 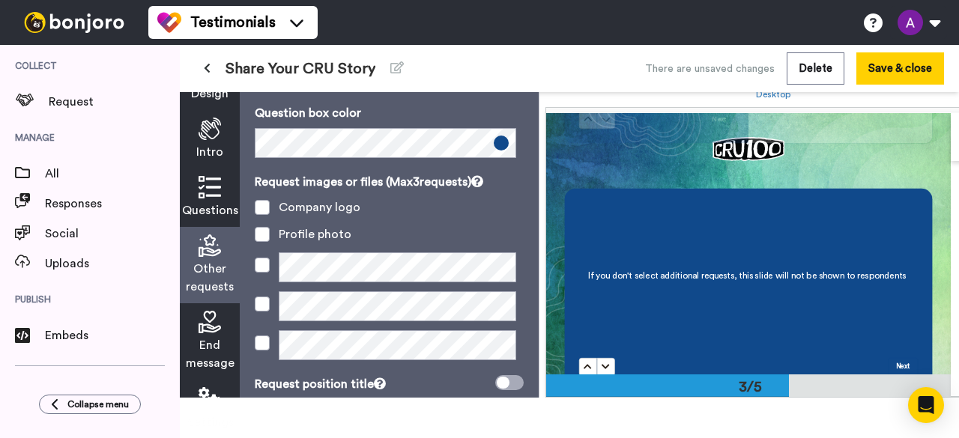 What do you see at coordinates (709, 69) in the screenshot?
I see `div: There are unsaved changes` at bounding box center [709, 69].